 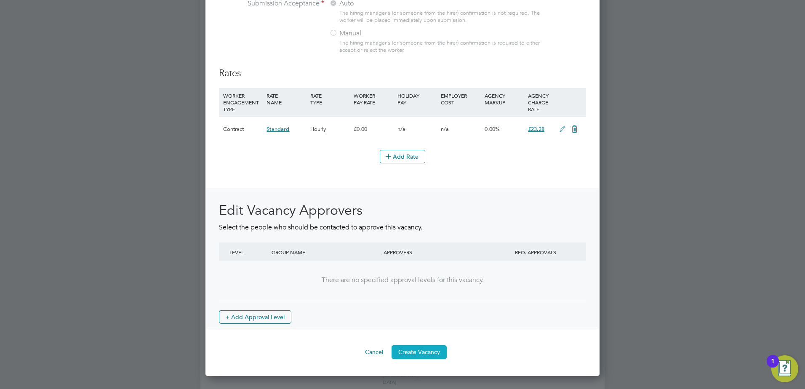 What do you see at coordinates (278, 129) in the screenshot?
I see `span: Standard` at bounding box center [278, 129].